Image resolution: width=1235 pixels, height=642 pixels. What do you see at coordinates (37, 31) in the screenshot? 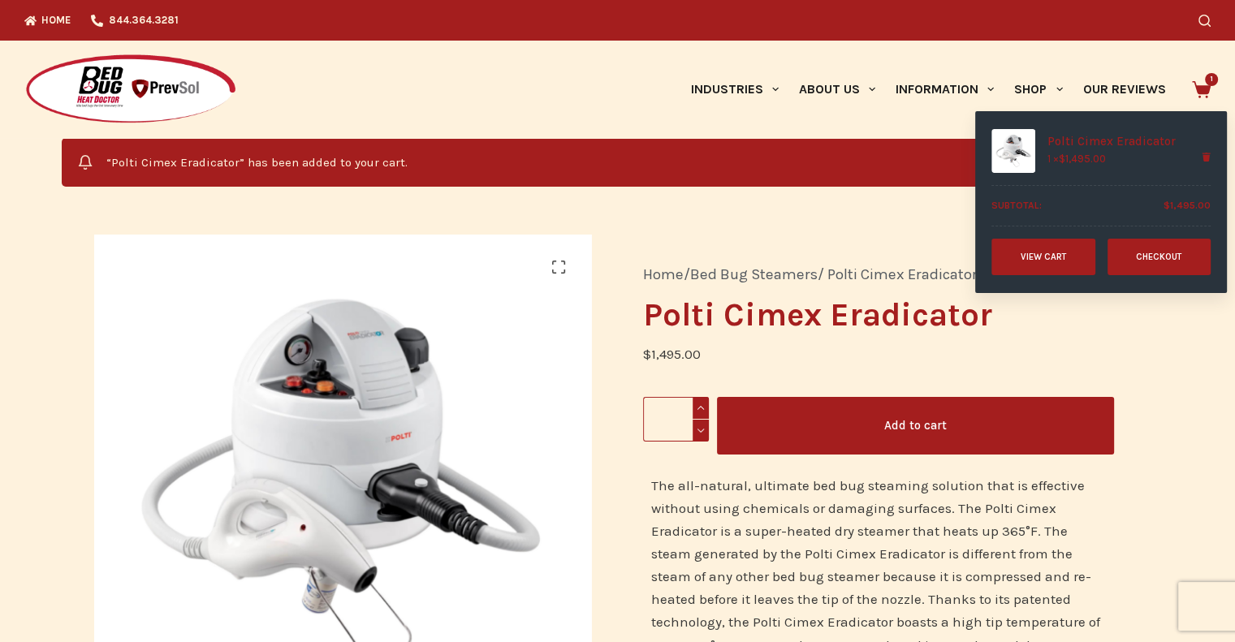
I see `button: Open LiveChat chat widget` at bounding box center [37, 31].